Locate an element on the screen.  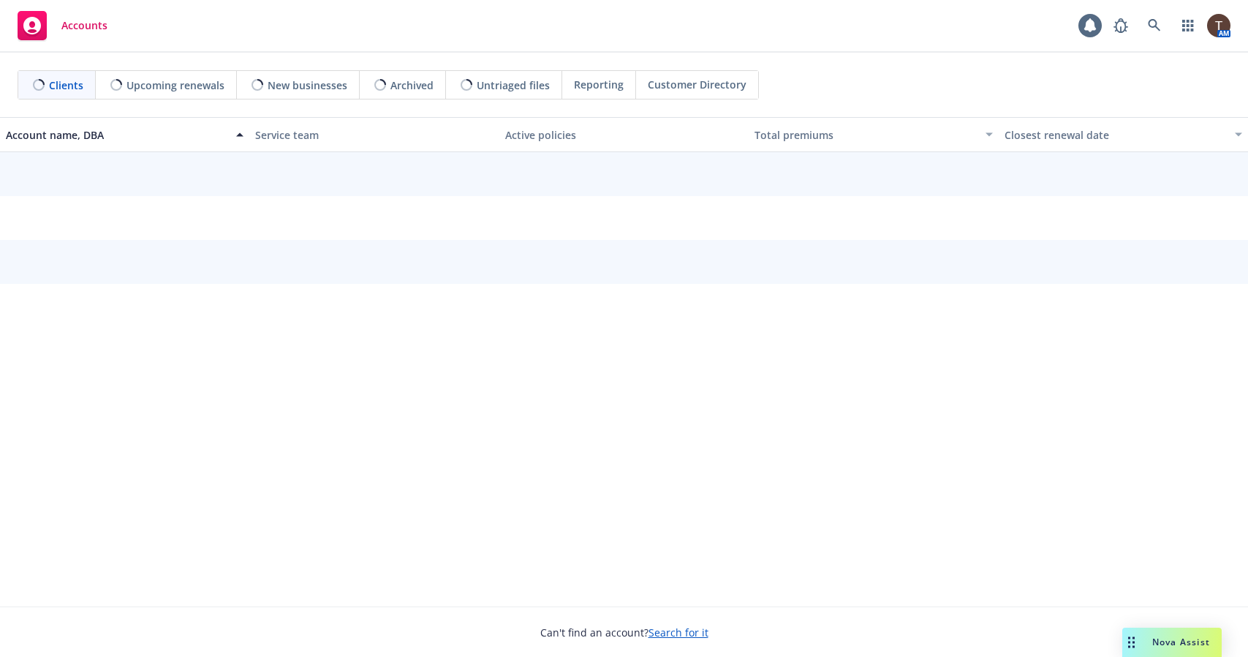
span: New businesses is located at coordinates (307, 85).